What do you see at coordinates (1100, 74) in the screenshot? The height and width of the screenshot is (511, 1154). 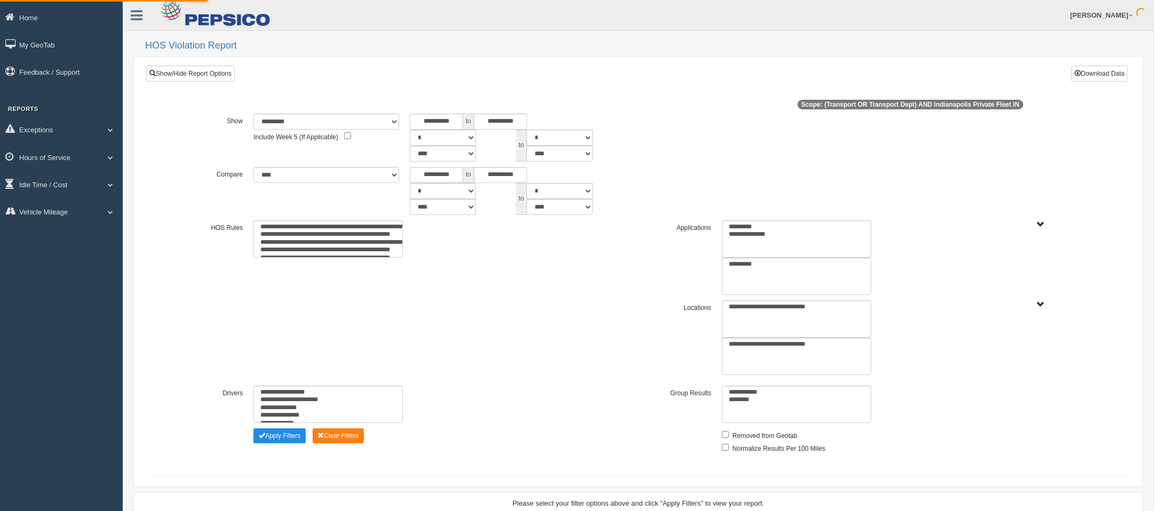 I see `button: Download Data` at bounding box center [1100, 74].